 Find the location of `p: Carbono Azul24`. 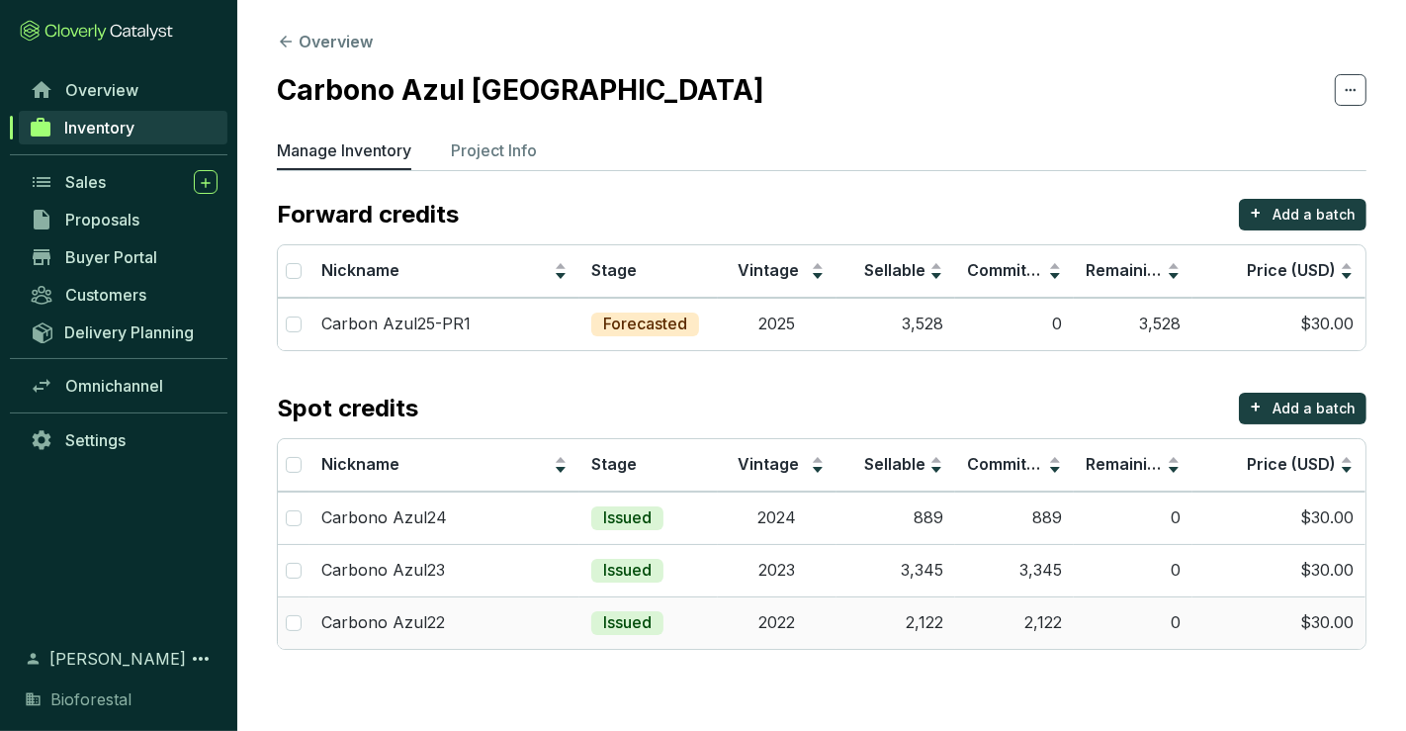

p: Carbono Azul24 is located at coordinates (384, 518).